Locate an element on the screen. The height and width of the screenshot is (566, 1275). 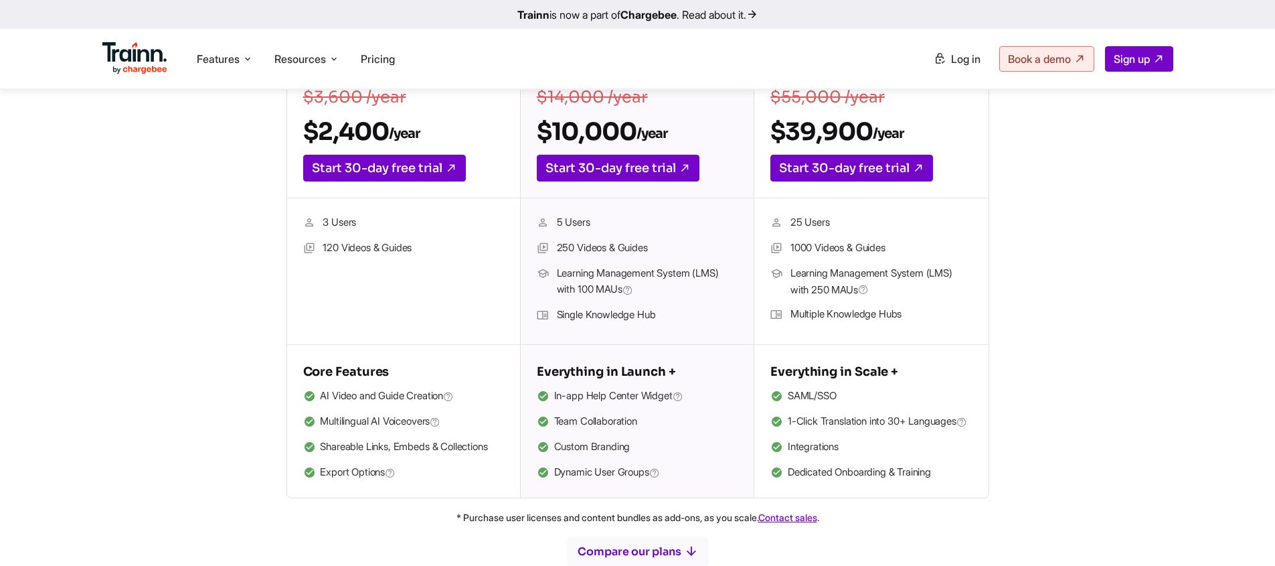
li: 120 Videos & Guides is located at coordinates (404, 248).